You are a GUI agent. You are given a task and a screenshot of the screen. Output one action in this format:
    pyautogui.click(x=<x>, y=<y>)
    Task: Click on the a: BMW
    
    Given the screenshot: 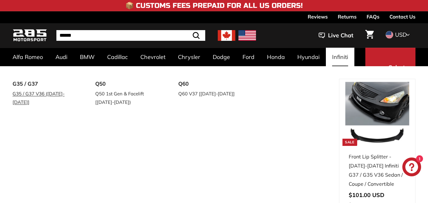 What is the action you would take?
    pyautogui.click(x=87, y=57)
    